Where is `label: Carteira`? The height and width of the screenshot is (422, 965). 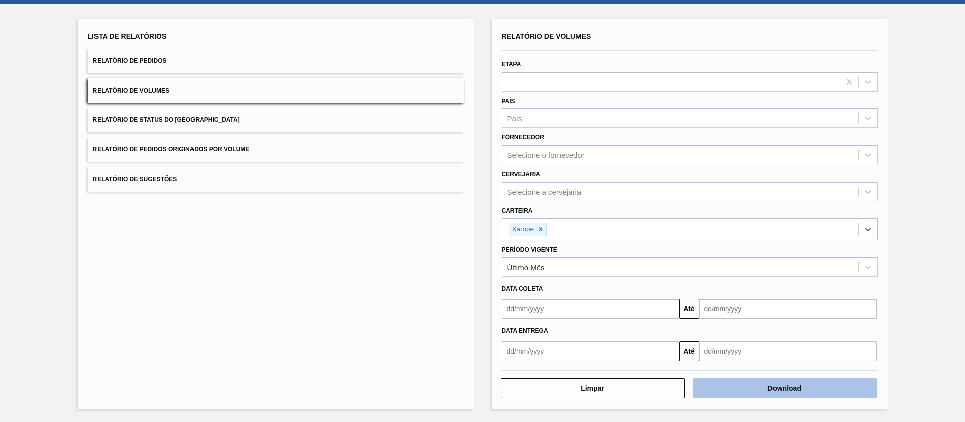
label: Carteira is located at coordinates (517, 211).